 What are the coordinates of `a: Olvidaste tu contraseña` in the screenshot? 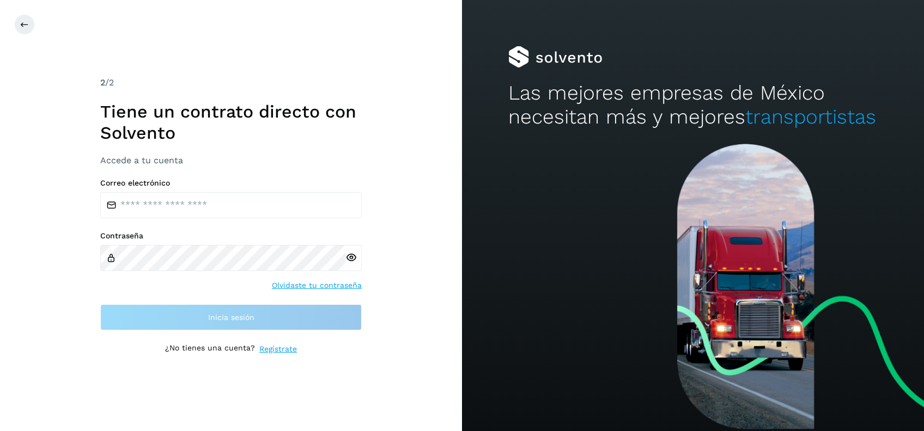 It's located at (316, 285).